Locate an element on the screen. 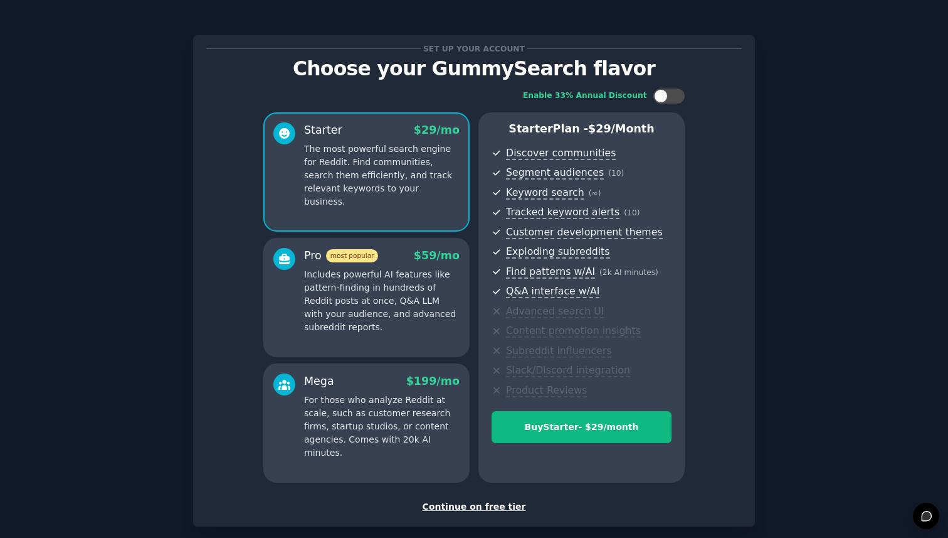  span: Tracked keyword alerts is located at coordinates (563, 212).